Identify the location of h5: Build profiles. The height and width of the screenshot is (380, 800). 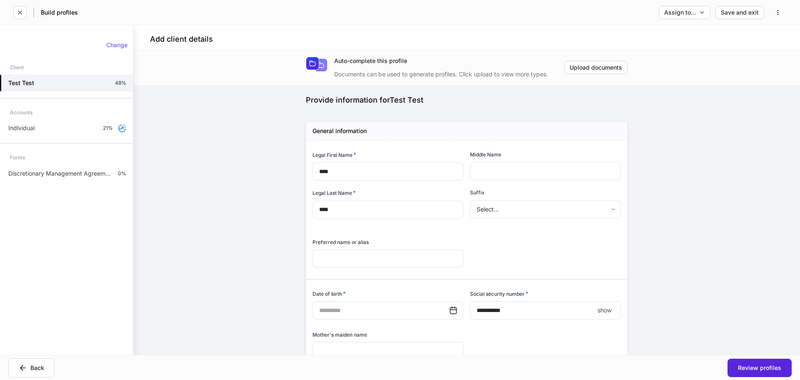
(59, 13).